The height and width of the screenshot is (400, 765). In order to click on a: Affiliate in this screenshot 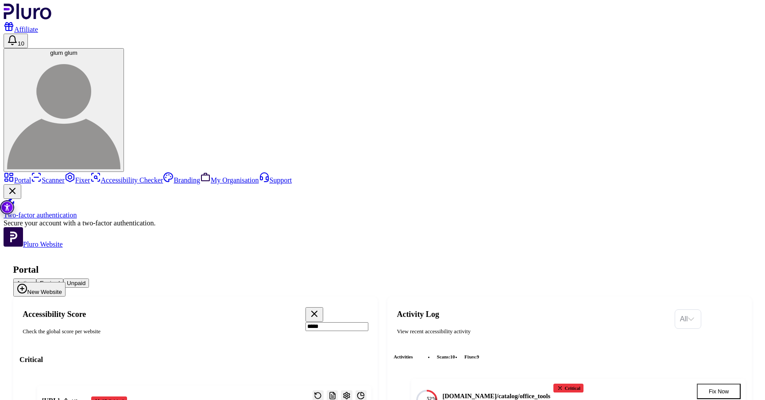, I will do `click(21, 29)`.